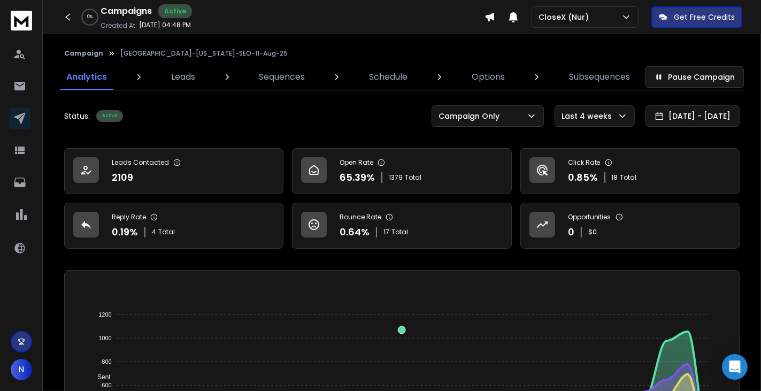  What do you see at coordinates (583, 178) in the screenshot?
I see `p: 0.85 %` at bounding box center [583, 178].